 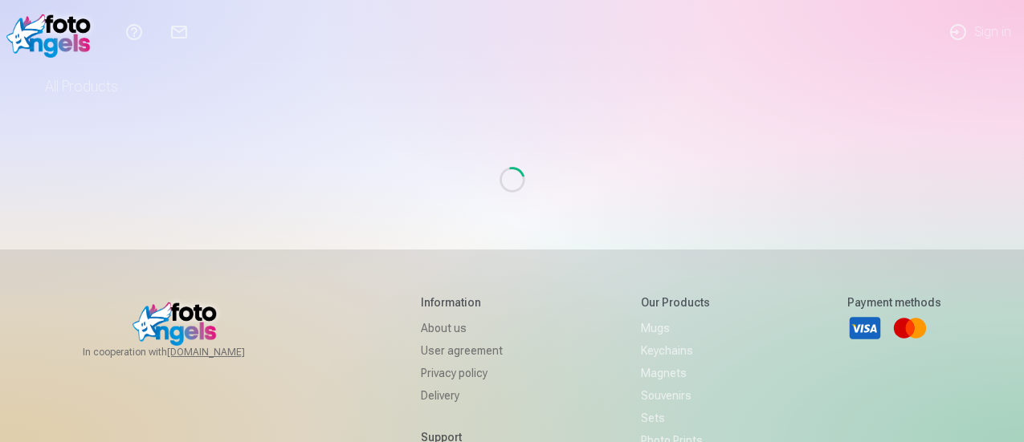 I want to click on a: Mastercard, so click(x=910, y=328).